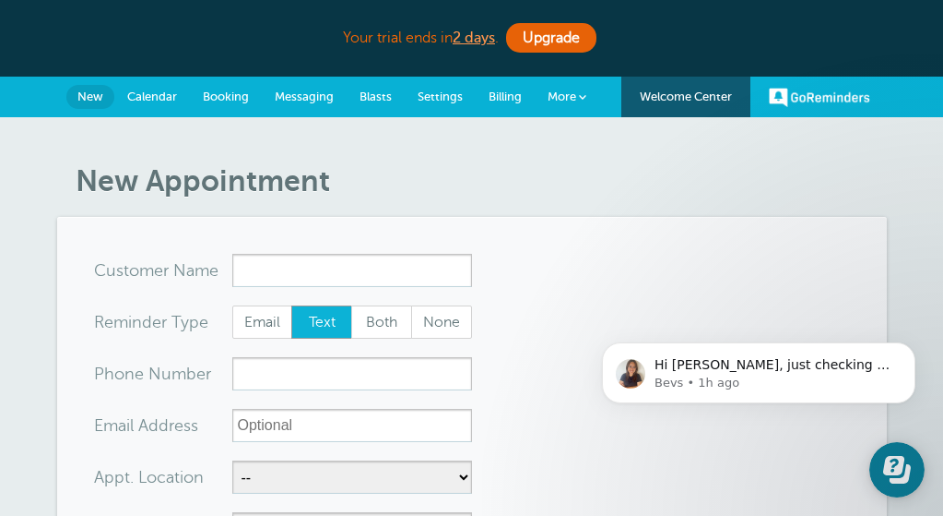  Describe the element at coordinates (375, 97) in the screenshot. I see `a: Blasts` at that location.